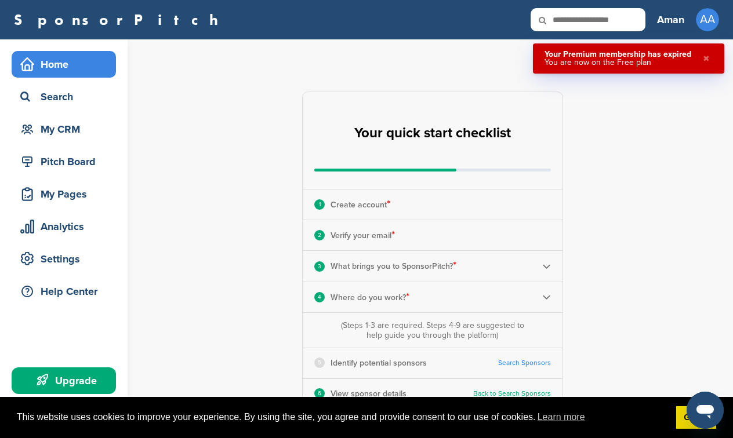 The height and width of the screenshot is (438, 733). What do you see at coordinates (67, 162) in the screenshot?
I see `div: Pitch Board` at bounding box center [67, 162].